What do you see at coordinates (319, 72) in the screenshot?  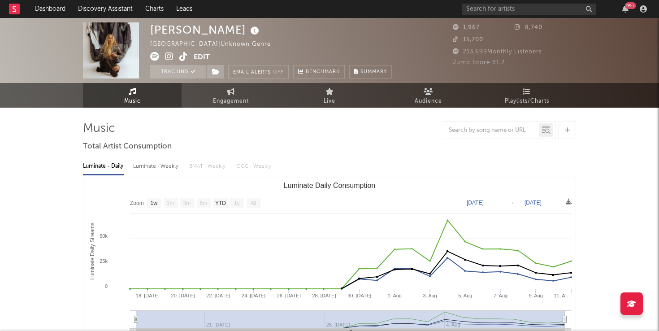 I see `a: Benchmark` at bounding box center [319, 72].